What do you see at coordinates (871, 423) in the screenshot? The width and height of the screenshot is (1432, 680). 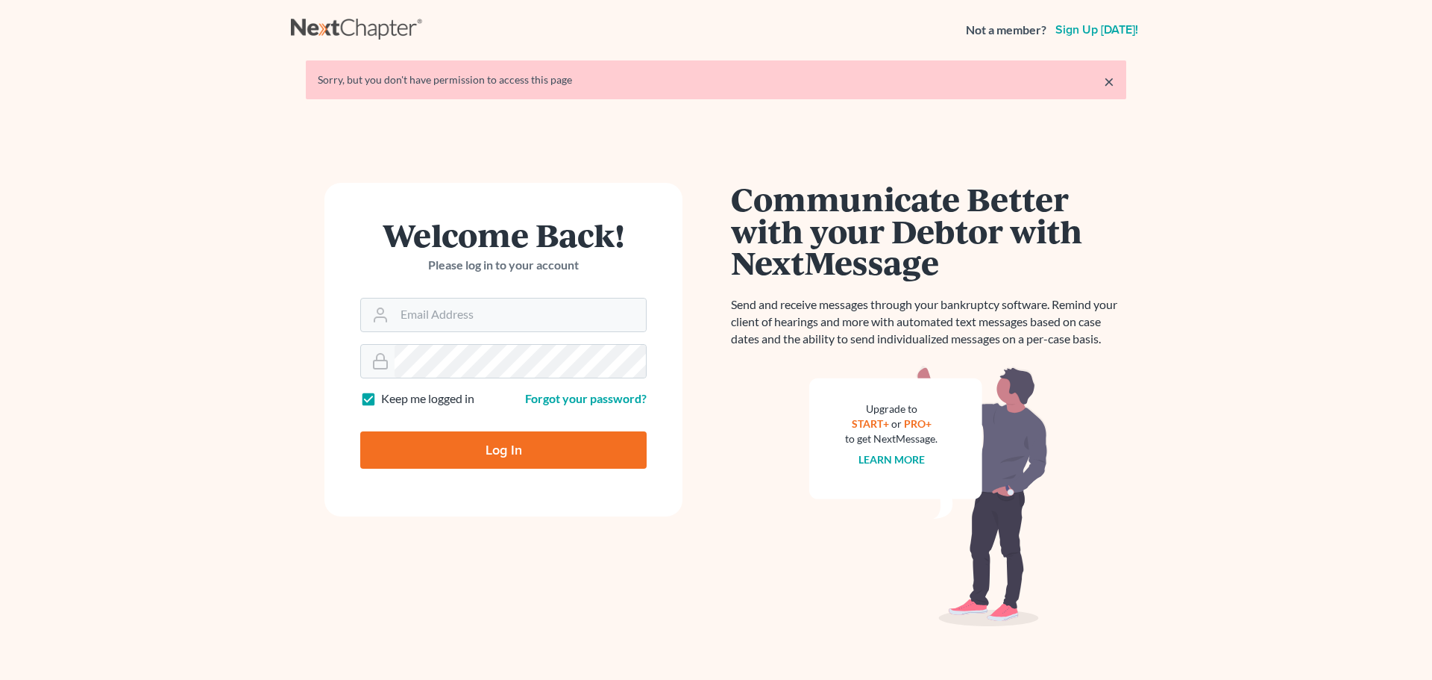 I see `a: START+` at bounding box center [871, 423].